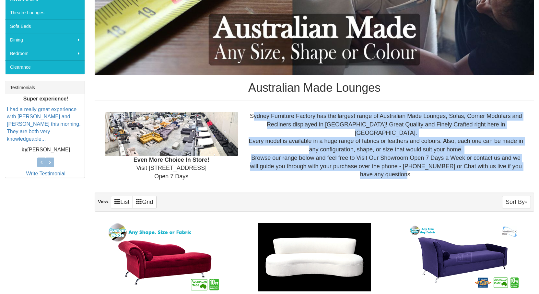 Image resolution: width=539 pixels, height=294 pixels. I want to click on img: Romeo Chaise Lounge in Warwick Fabric, so click(464, 257).